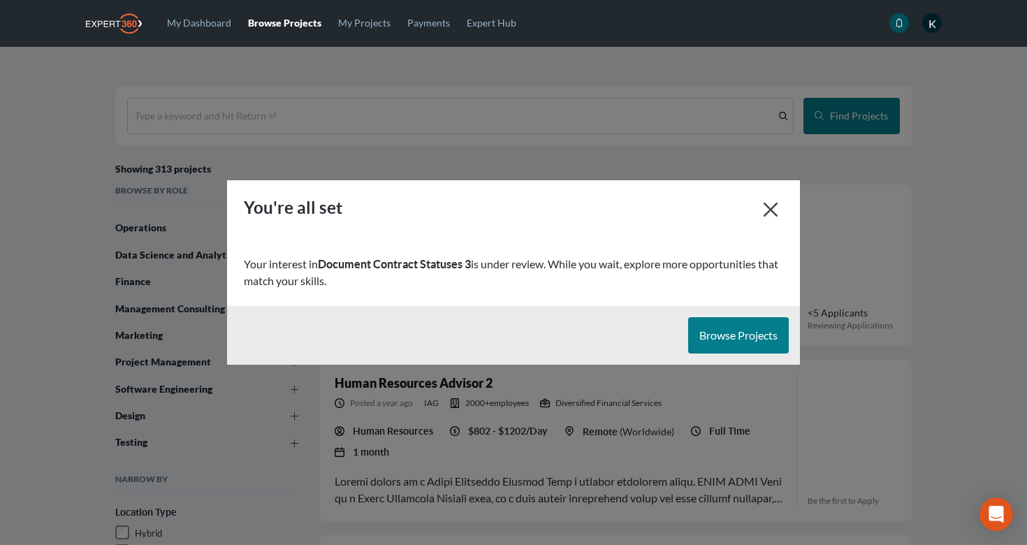 The image size is (1027, 545). Describe the element at coordinates (114, 23) in the screenshot. I see `img: Expert360` at that location.